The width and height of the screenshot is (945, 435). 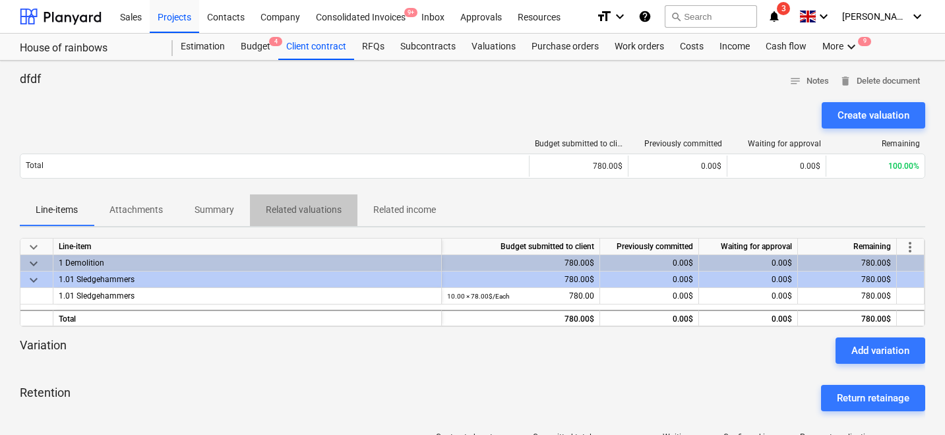 What do you see at coordinates (428, 47) in the screenshot?
I see `a: Subcontracts` at bounding box center [428, 47].